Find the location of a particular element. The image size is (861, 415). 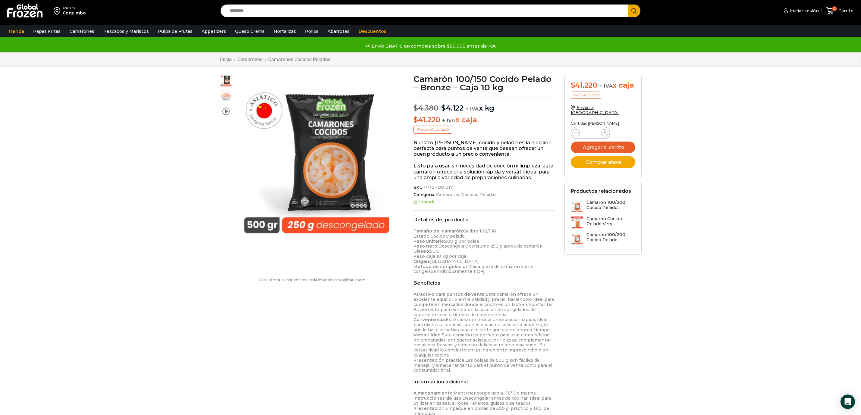

p: Listo para usar, sin necesidad de cocción ni limpieza, este camarón ofrece una solución rápida y ... is located at coordinates (485, 172).